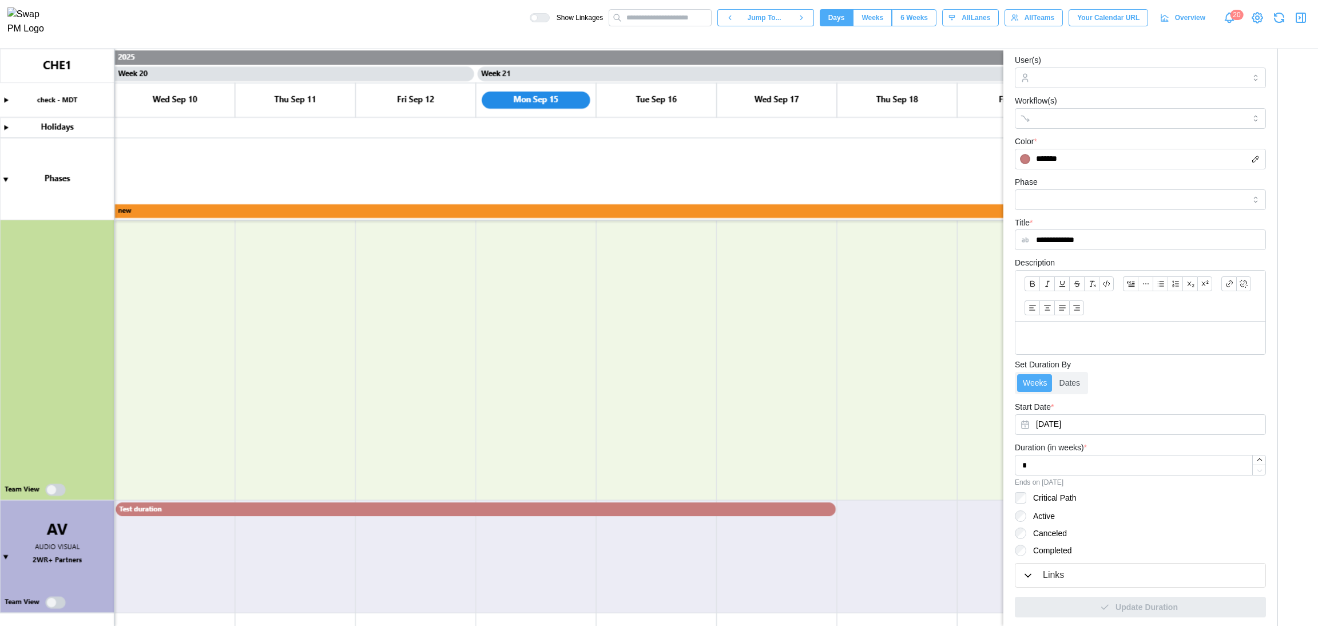 Image resolution: width=1318 pixels, height=626 pixels. Describe the element at coordinates (1053, 575) in the screenshot. I see `div: Links` at that location.